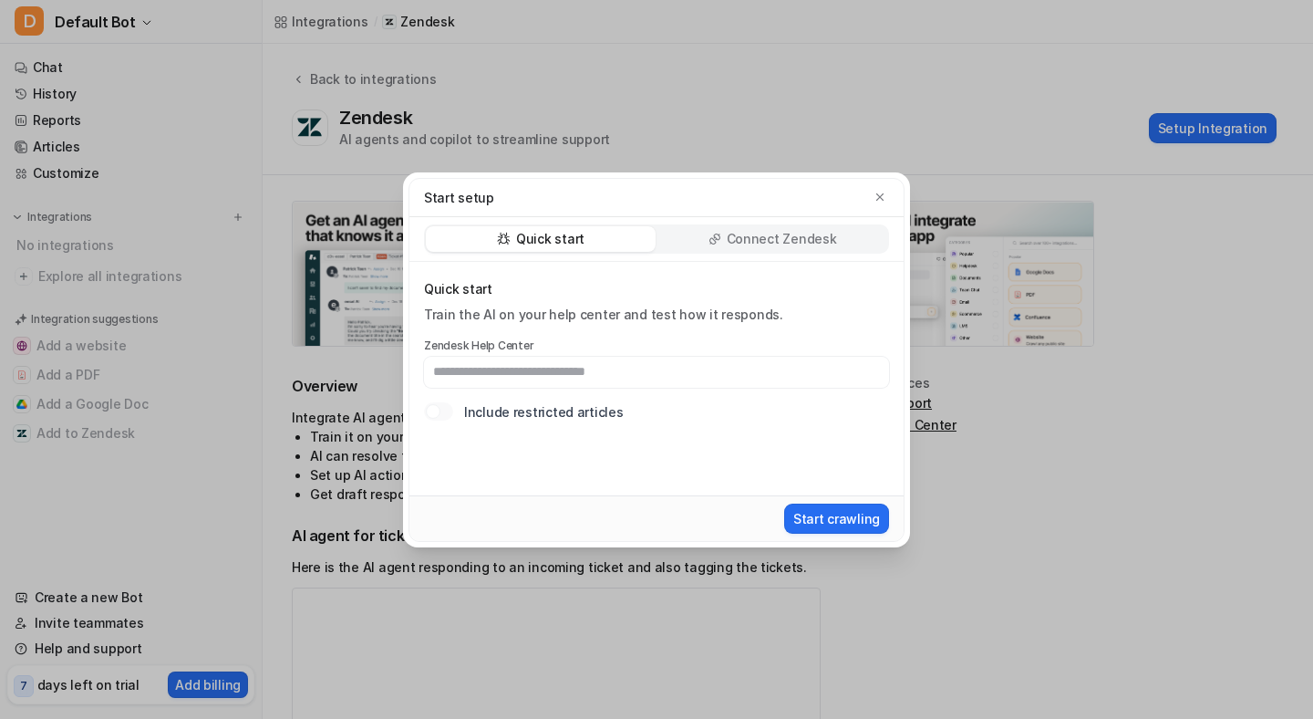 This screenshot has width=1313, height=719. I want to click on label: Zendesk Help Center, so click(657, 346).